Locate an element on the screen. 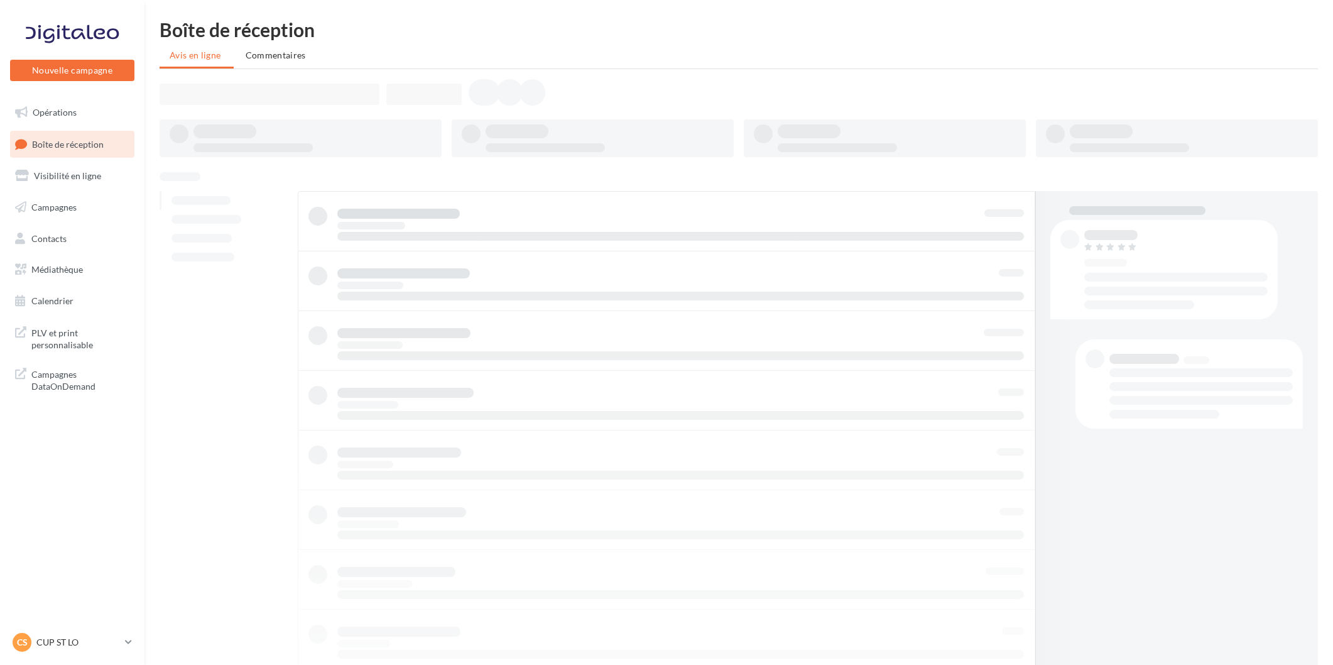  span: Commentaires is located at coordinates (276, 55).